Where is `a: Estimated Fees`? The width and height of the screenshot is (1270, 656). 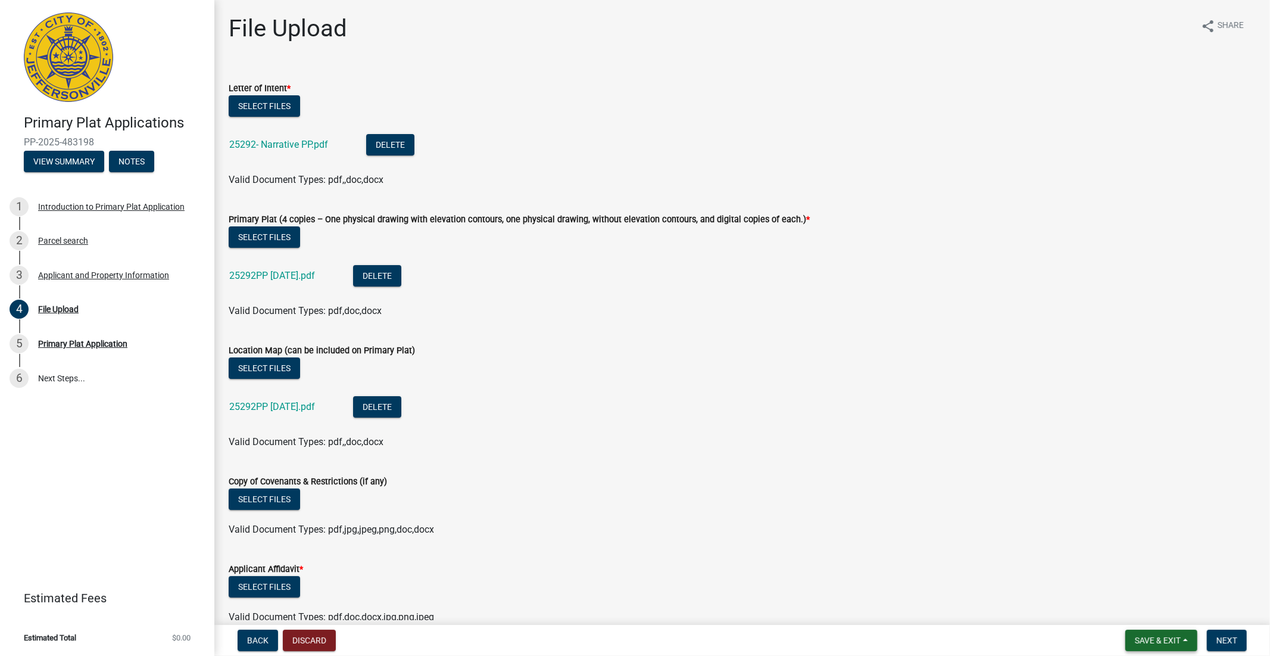 a: Estimated Fees is located at coordinates (102, 598).